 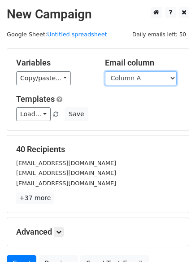 What do you see at coordinates (98, 14) in the screenshot?
I see `h2: New Campaign` at bounding box center [98, 14].